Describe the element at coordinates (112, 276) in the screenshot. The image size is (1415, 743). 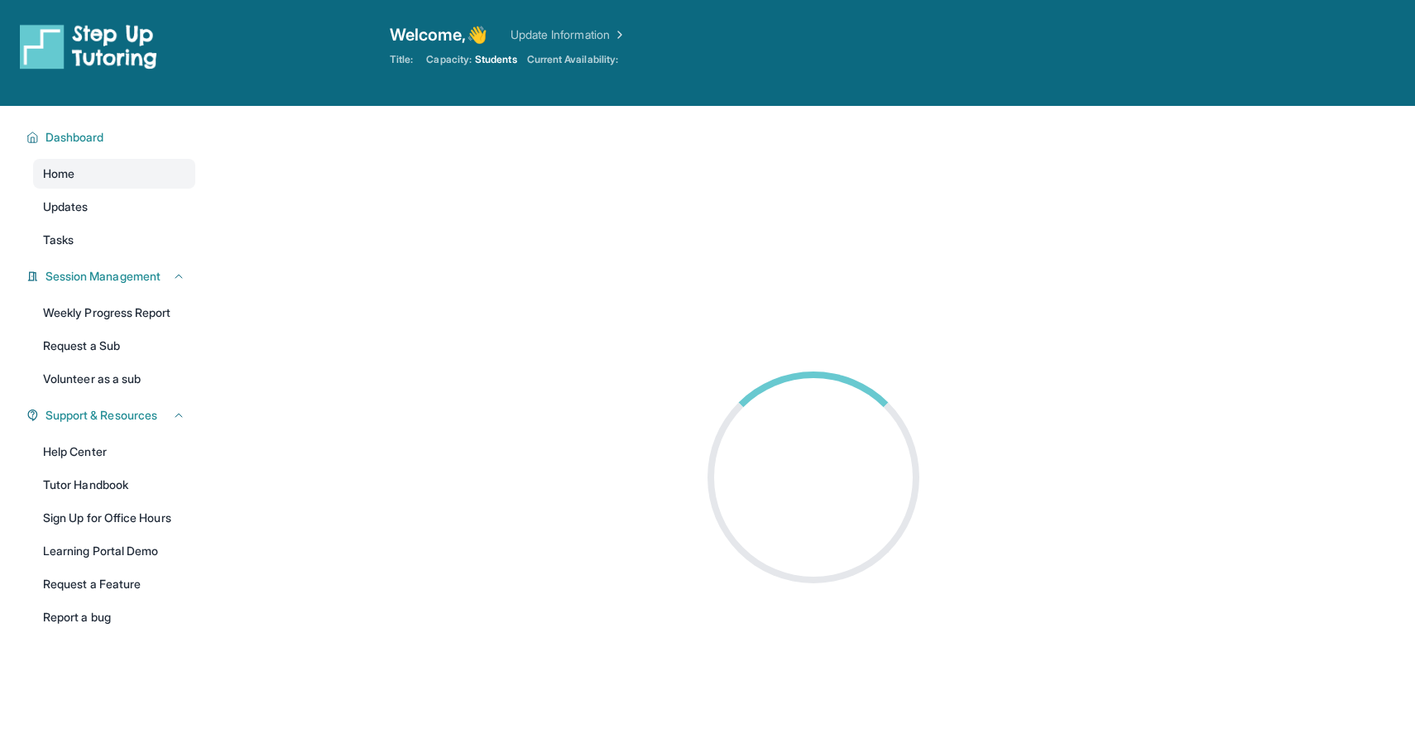
I see `button: Session Management` at that location.